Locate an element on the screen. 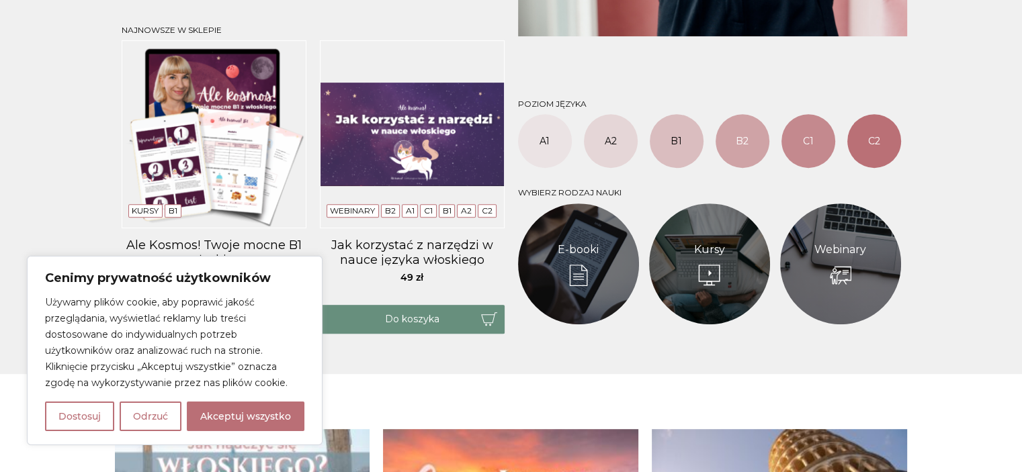  a: E-booki is located at coordinates (578, 250).